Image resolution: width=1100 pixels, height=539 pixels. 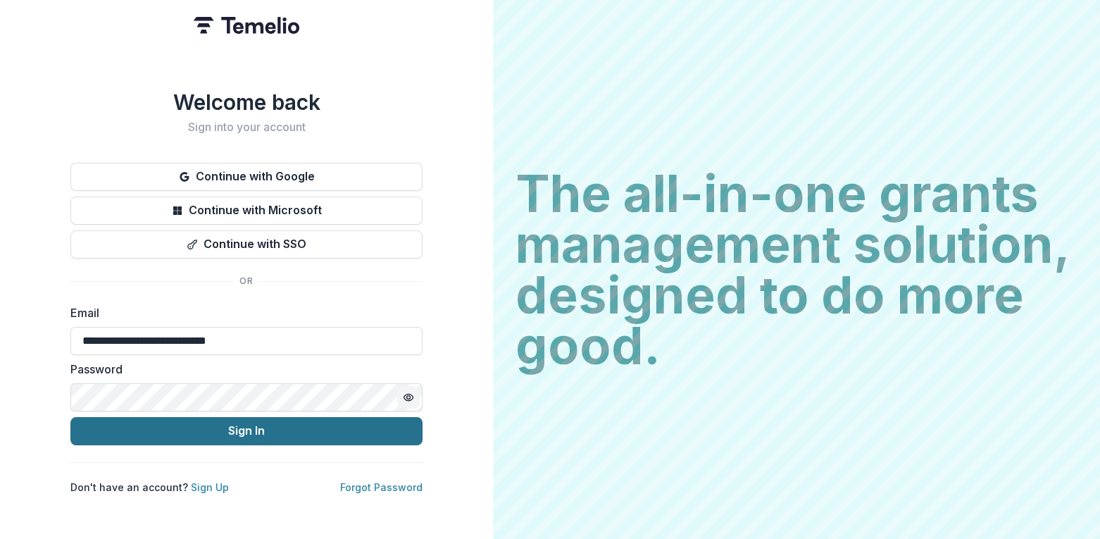 I want to click on button: Continue with Microsoft, so click(x=246, y=211).